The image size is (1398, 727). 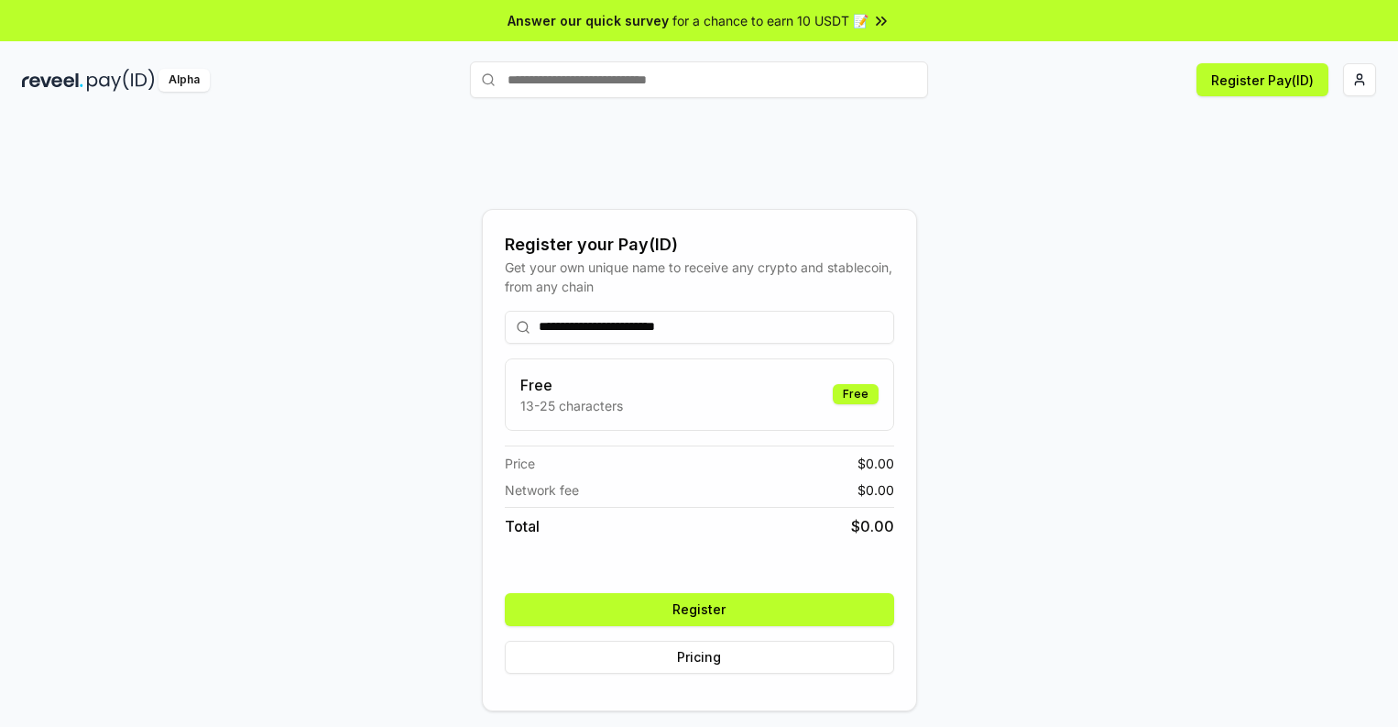 I want to click on span: Total, so click(x=522, y=526).